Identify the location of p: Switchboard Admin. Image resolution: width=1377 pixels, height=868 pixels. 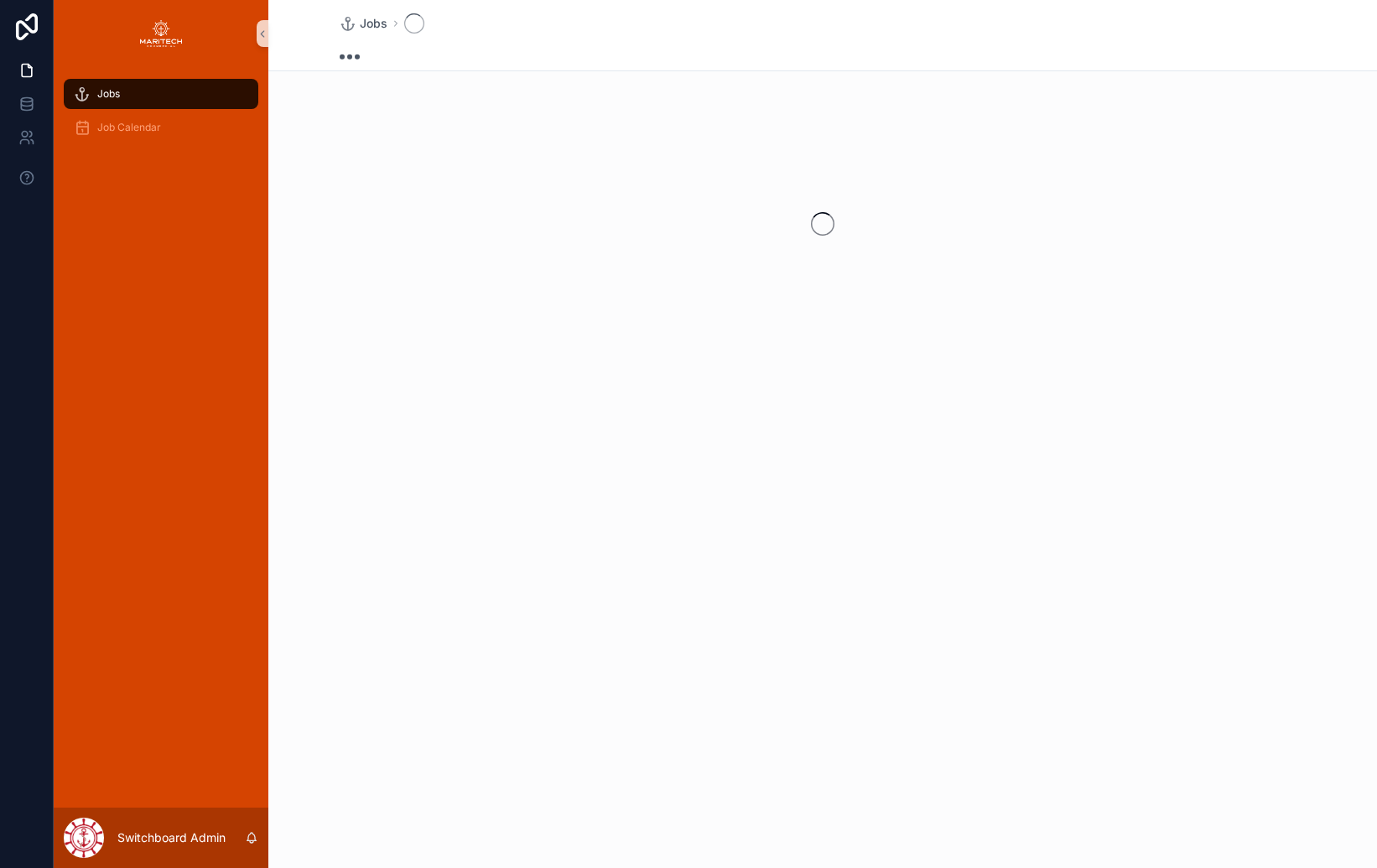
(171, 838).